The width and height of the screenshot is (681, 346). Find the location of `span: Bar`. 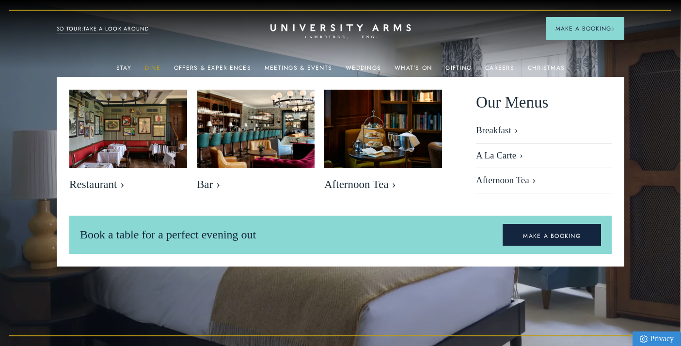

span: Bar is located at coordinates (255, 185).